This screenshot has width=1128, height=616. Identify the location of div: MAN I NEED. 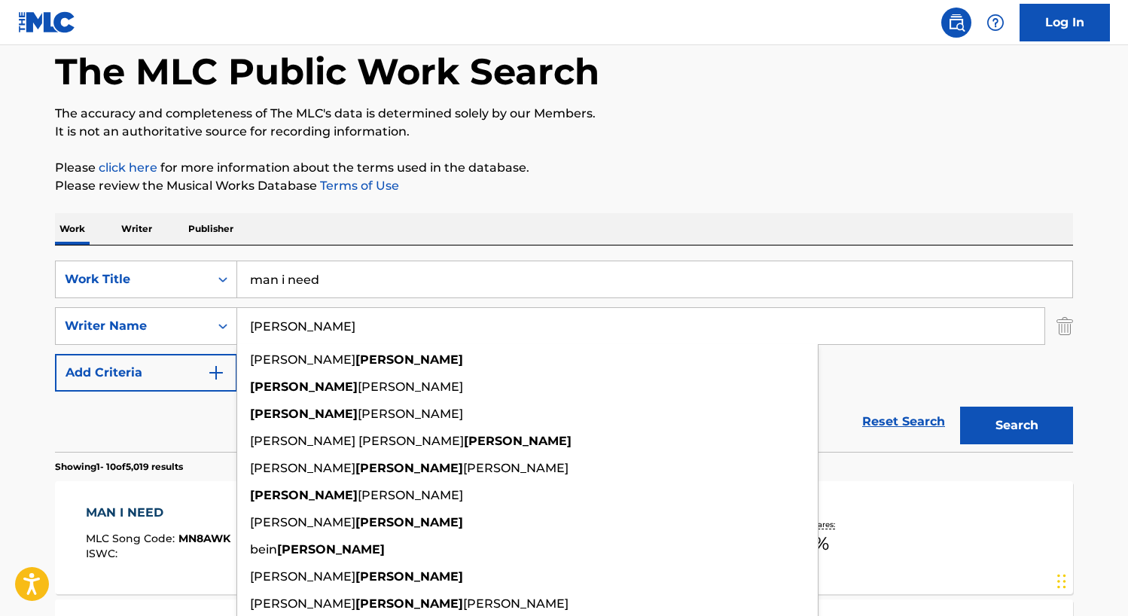
(158, 513).